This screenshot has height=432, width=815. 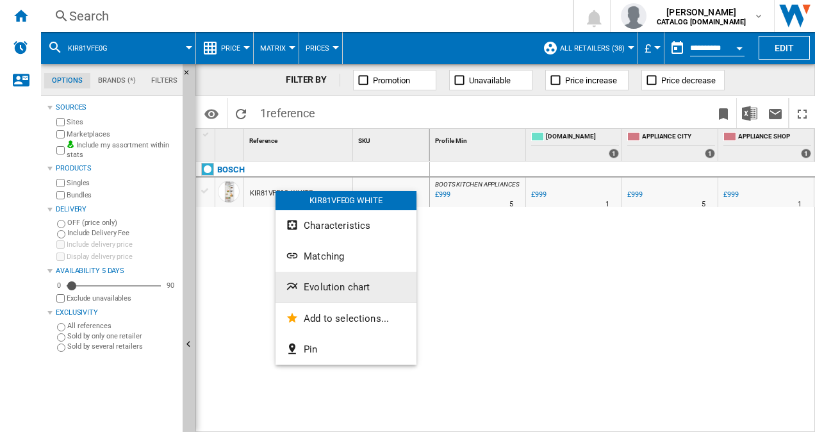 What do you see at coordinates (346, 349) in the screenshot?
I see `button: Pin...` at bounding box center [346, 349].